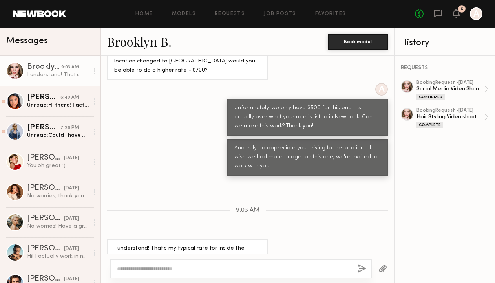  I want to click on div: 6, so click(462, 9).